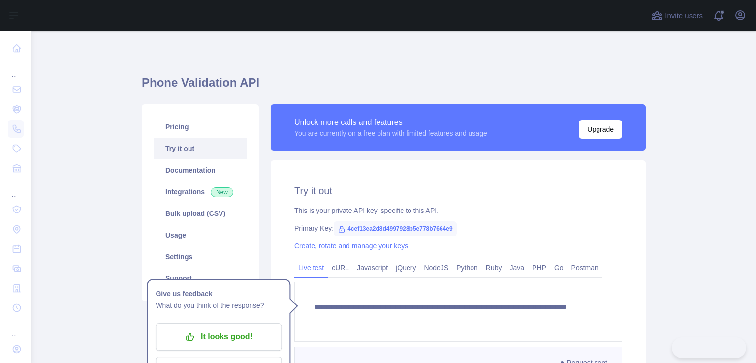 Image resolution: width=756 pixels, height=363 pixels. What do you see at coordinates (494, 268) in the screenshot?
I see `a: Ruby` at bounding box center [494, 268].